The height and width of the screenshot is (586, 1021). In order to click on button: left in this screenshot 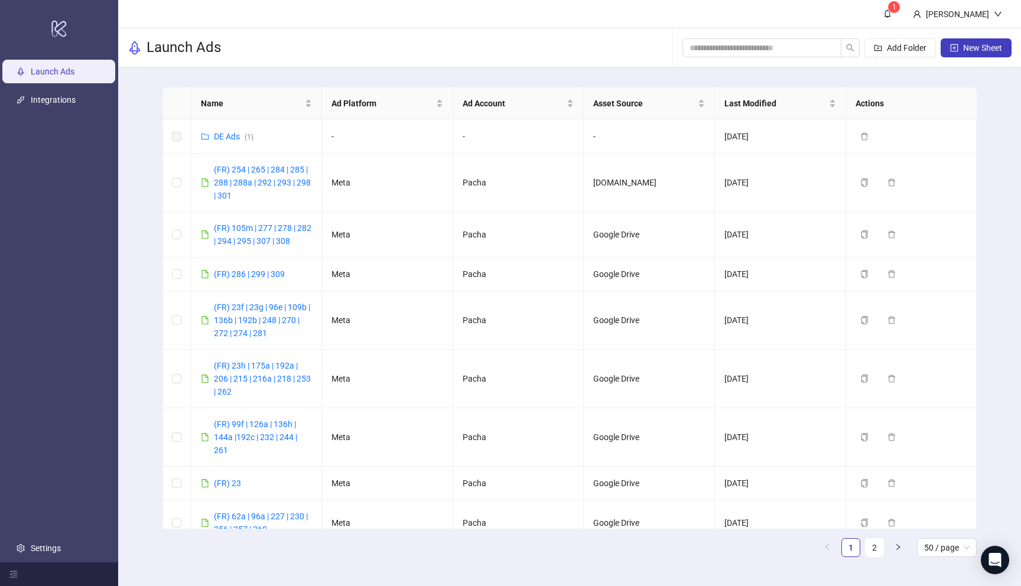, I will do `click(827, 548)`.